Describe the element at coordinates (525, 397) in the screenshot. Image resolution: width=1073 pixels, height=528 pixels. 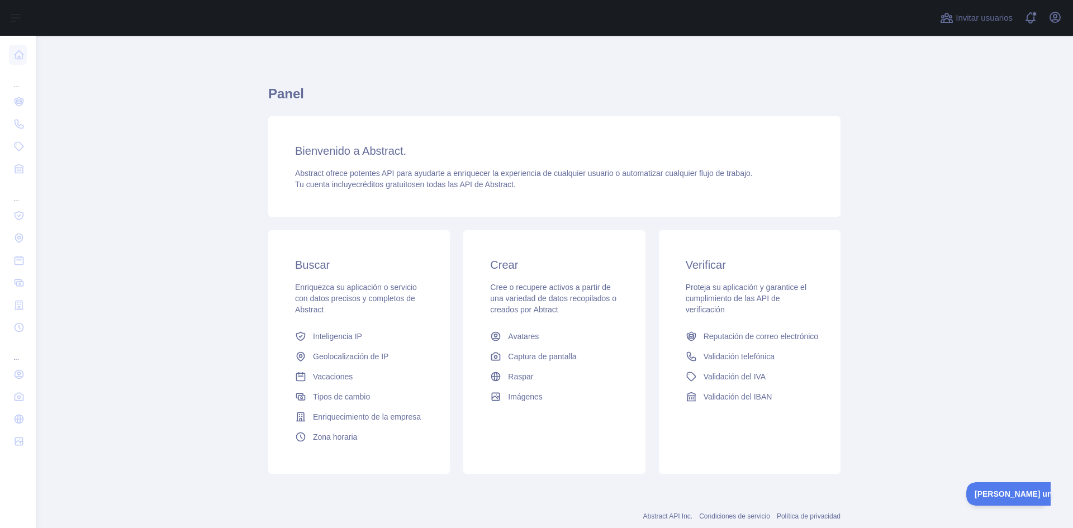
I see `font: Imágenes` at that location.